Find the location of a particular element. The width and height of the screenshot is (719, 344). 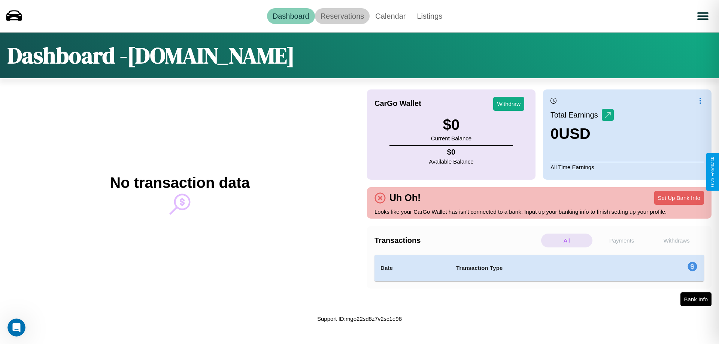

p: All Time Earnings is located at coordinates (627, 167).